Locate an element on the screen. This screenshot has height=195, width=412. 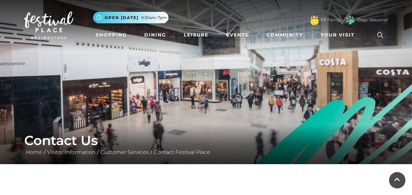
a: Events is located at coordinates (237, 35).